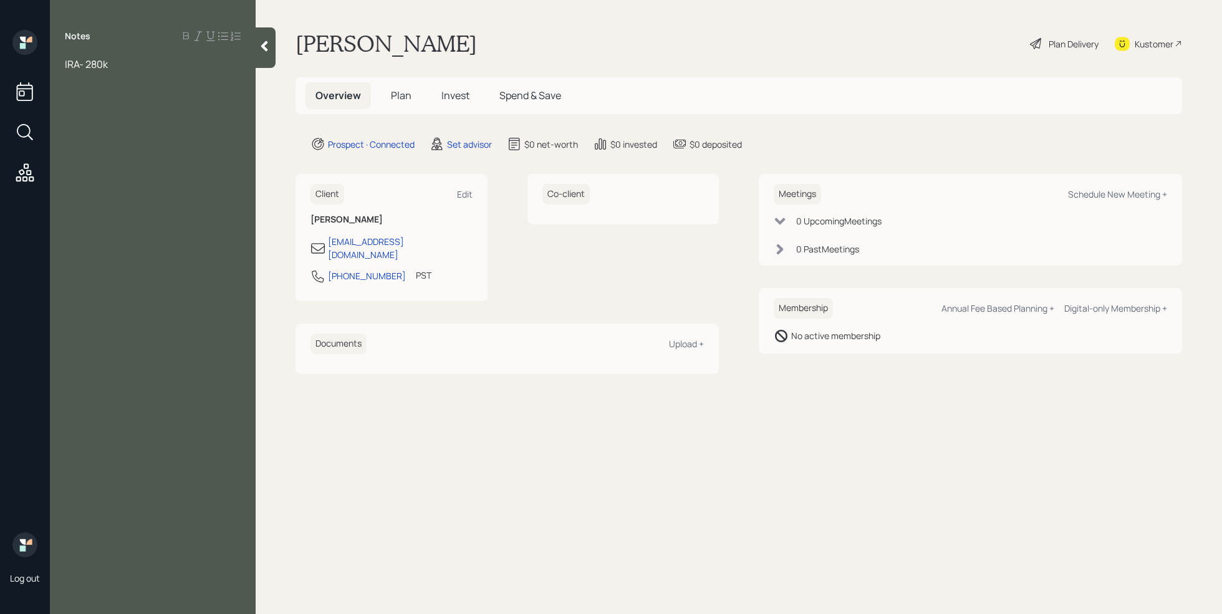  What do you see at coordinates (1154, 44) in the screenshot?
I see `div: Kustomer` at bounding box center [1154, 44].